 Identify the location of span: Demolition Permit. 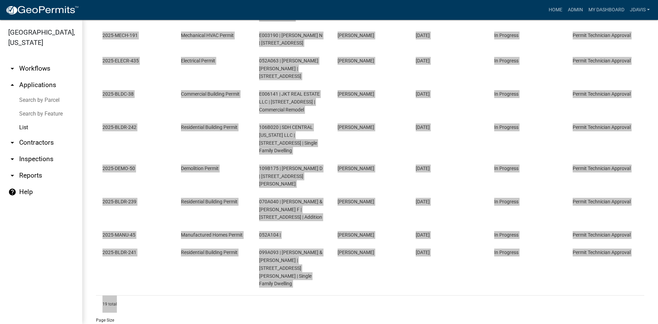
(200, 168).